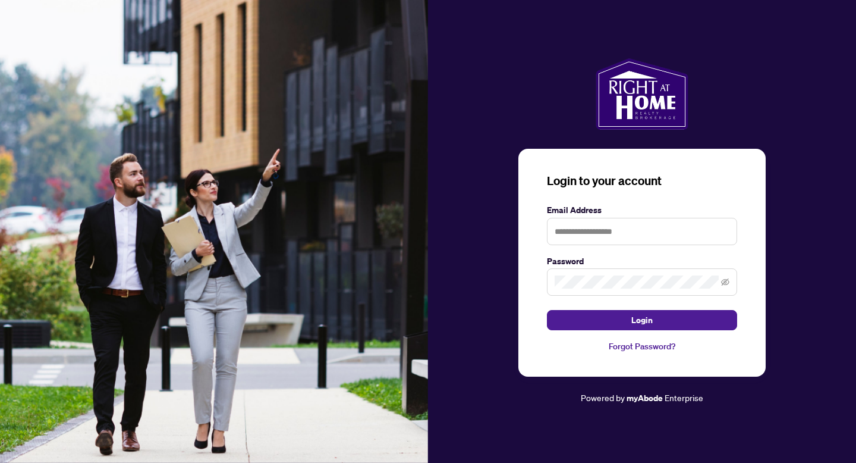 This screenshot has width=856, height=463. Describe the element at coordinates (641, 94) in the screenshot. I see `img: ma-logo` at that location.